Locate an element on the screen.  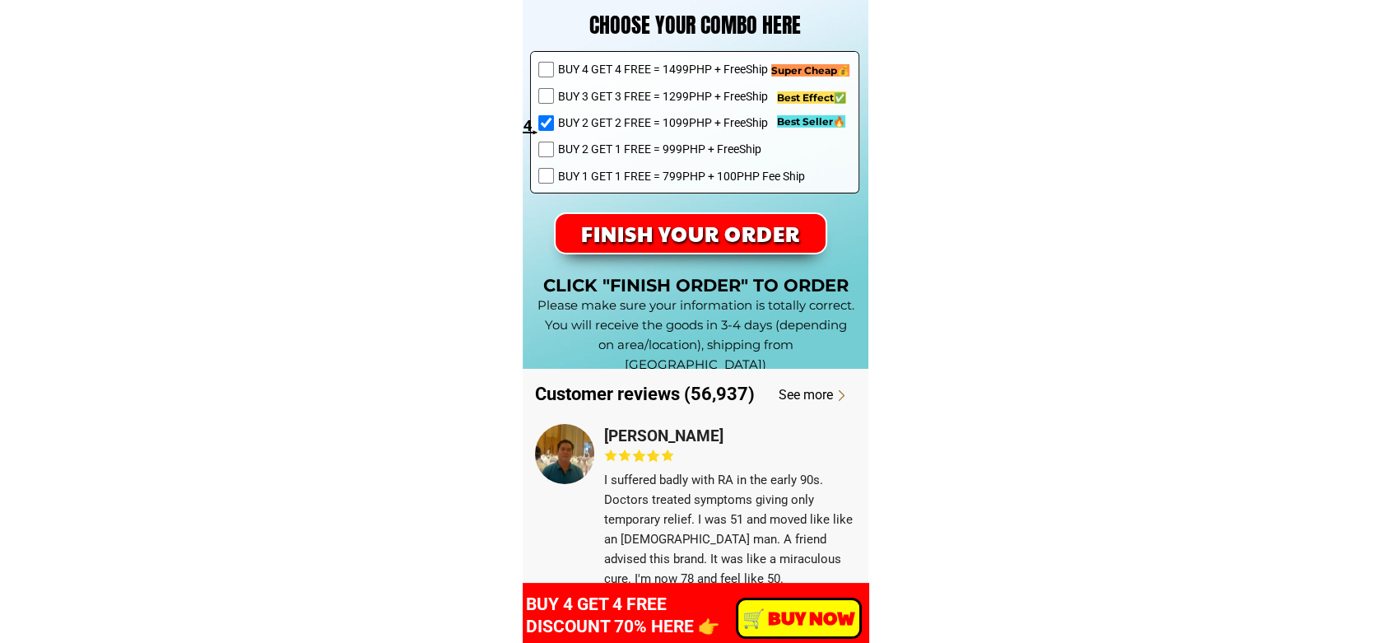
span: Best Effect✅ is located at coordinates (811, 97).